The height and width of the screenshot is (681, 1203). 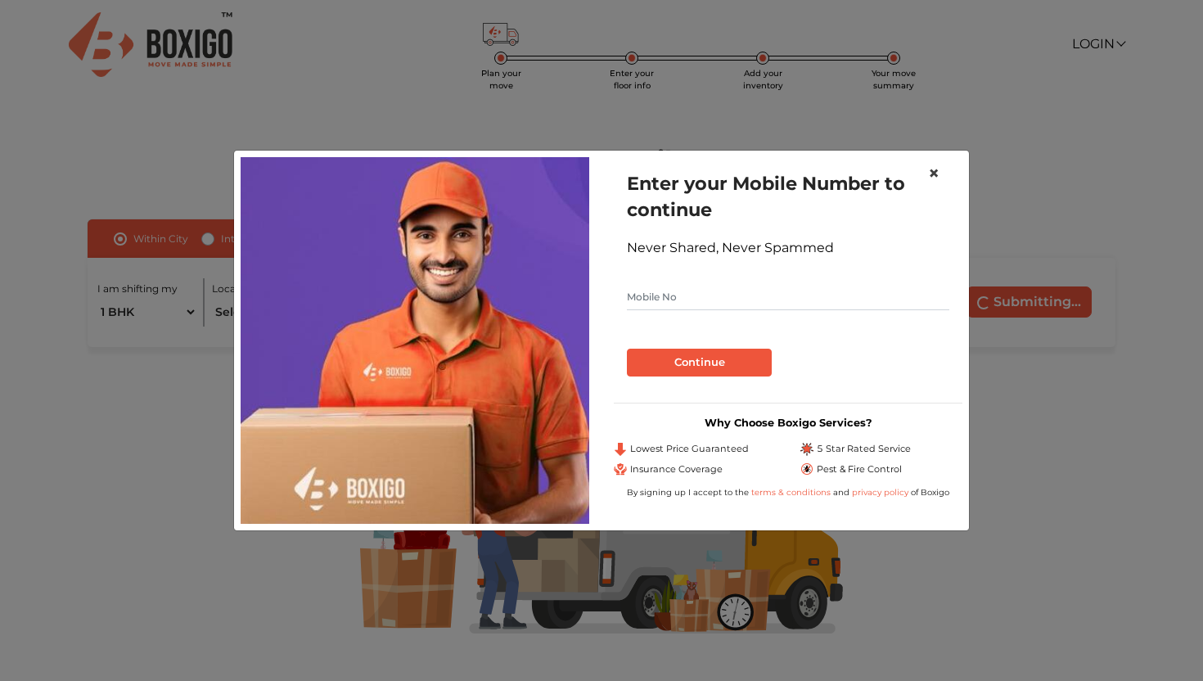 What do you see at coordinates (689, 448) in the screenshot?
I see `span: Lowest Price Guaranteed` at bounding box center [689, 448].